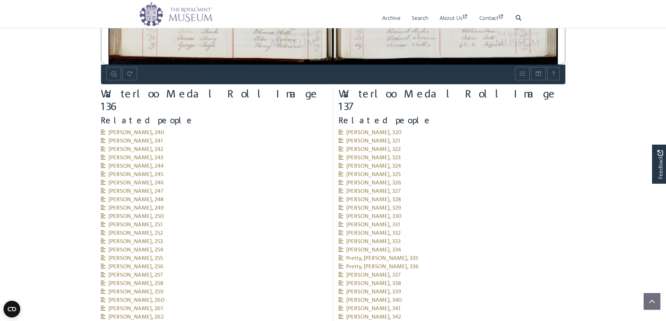 Image resolution: width=666 pixels, height=321 pixels. I want to click on button: Enable or disable loupe tool (Alt+L), so click(114, 74).